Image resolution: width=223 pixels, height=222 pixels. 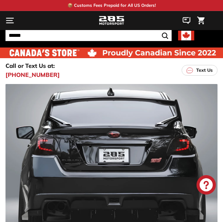 I want to click on input: Search, so click(x=89, y=36).